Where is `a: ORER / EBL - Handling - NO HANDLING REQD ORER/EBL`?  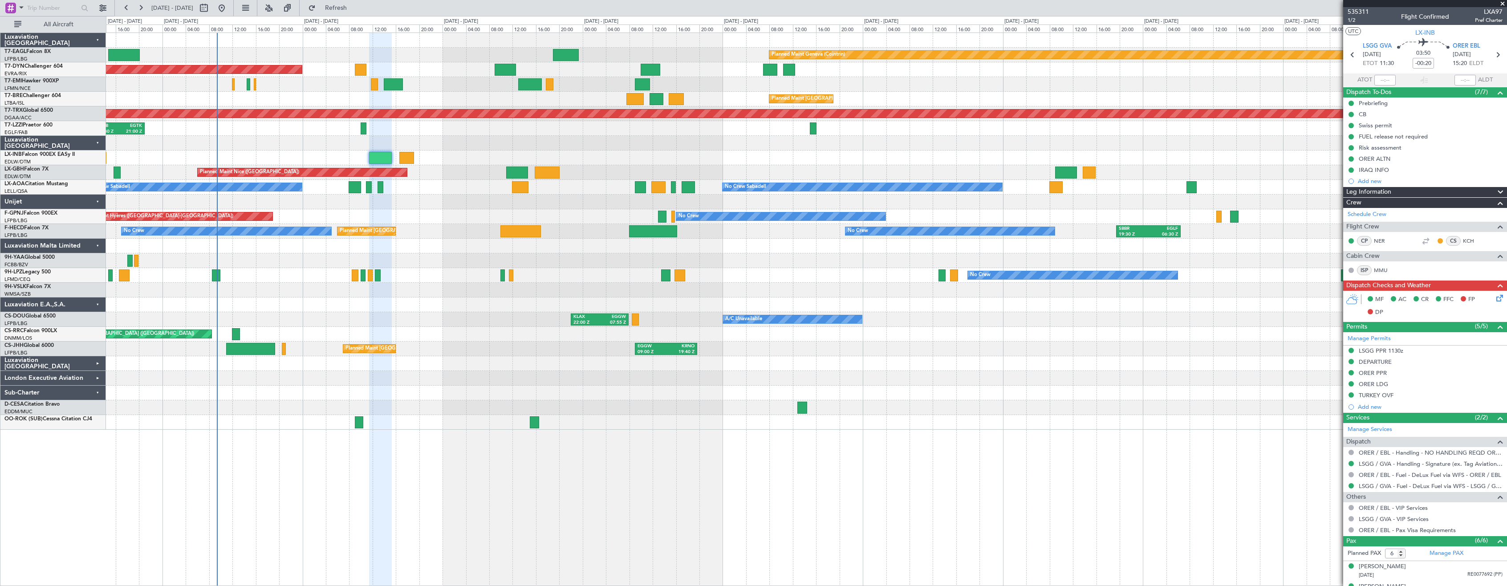
a: ORER / EBL - Handling - NO HANDLING REQD ORER/EBL is located at coordinates (1431, 452).